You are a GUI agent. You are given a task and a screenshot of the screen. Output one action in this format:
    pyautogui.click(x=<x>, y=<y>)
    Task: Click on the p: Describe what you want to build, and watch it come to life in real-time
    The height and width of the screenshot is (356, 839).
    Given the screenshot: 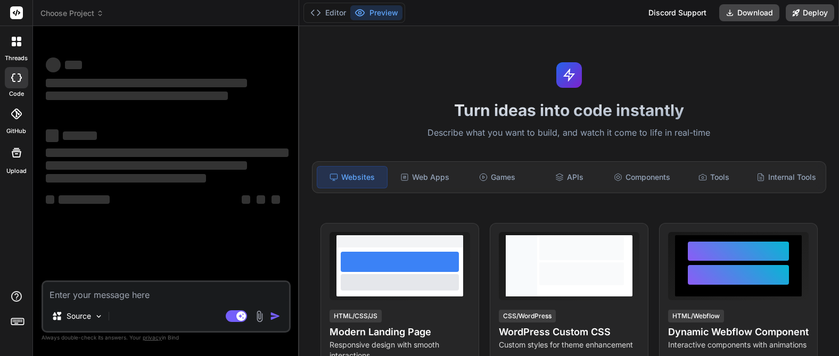 What is the action you would take?
    pyautogui.click(x=569, y=133)
    